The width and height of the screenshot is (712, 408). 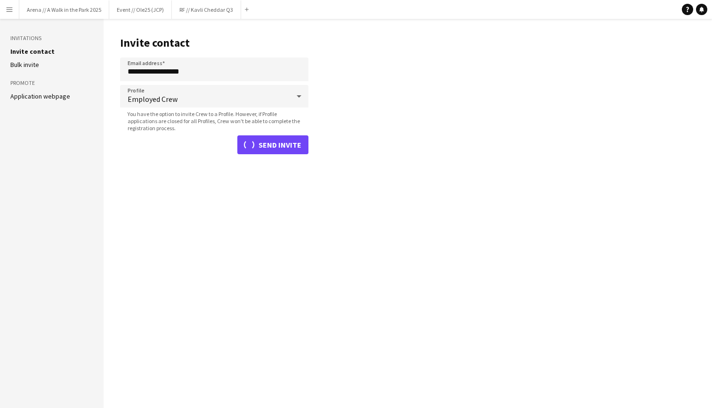 I want to click on button: RF // Kavli Cheddar Q3, so click(x=206, y=9).